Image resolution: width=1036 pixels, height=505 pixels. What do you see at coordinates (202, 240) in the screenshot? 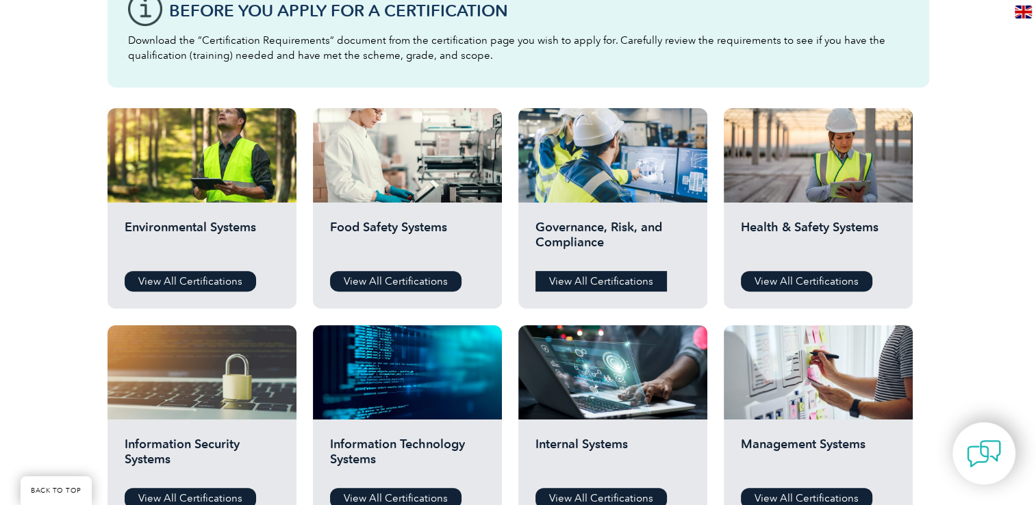
I see `h2: Environmental Systems` at bounding box center [202, 240].